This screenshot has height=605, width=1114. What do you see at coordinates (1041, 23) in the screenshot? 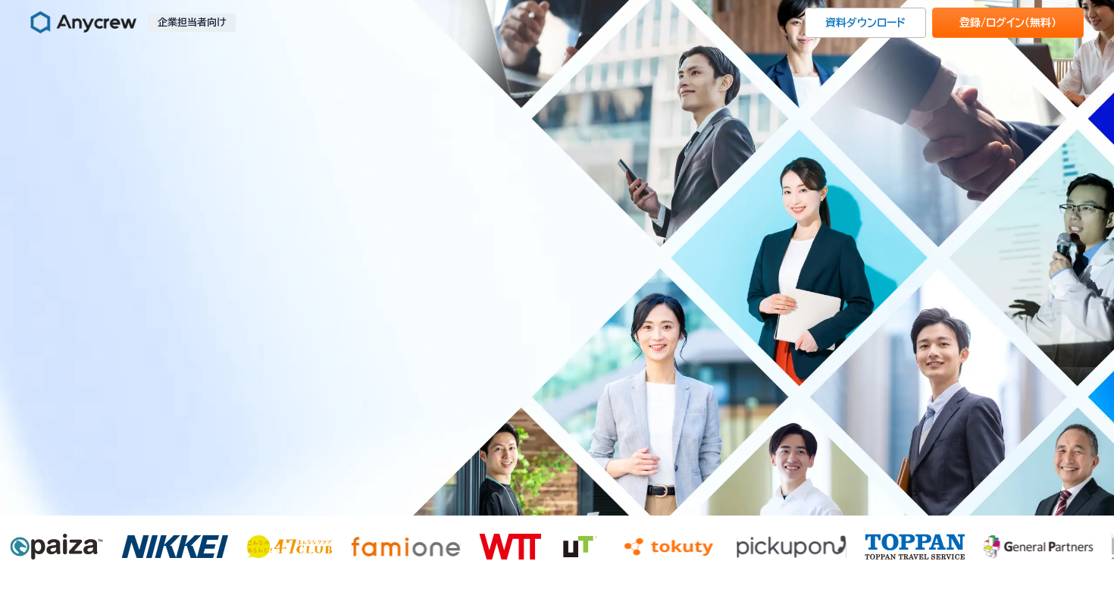
I see `span: （無料）` at bounding box center [1041, 23].